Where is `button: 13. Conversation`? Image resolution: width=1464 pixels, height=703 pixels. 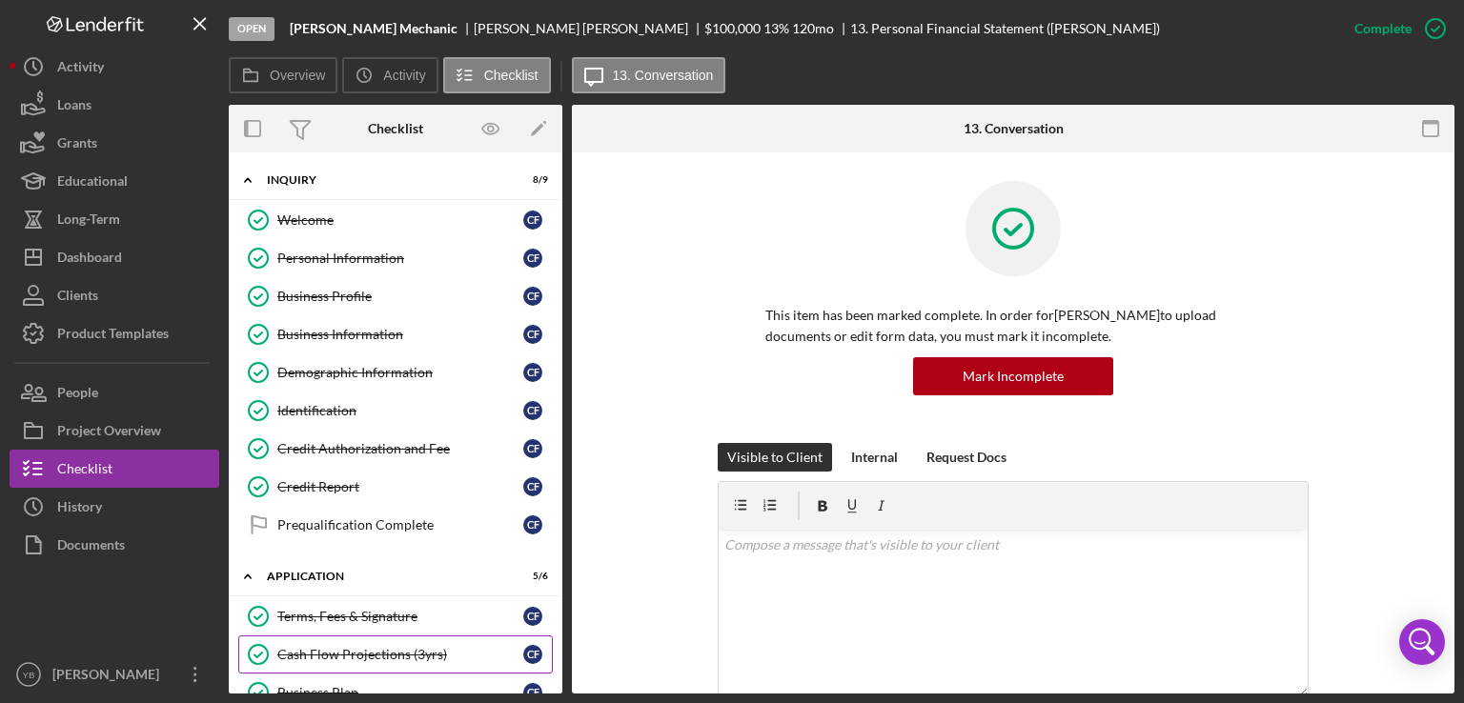
button: 13. Conversation is located at coordinates (649, 75).